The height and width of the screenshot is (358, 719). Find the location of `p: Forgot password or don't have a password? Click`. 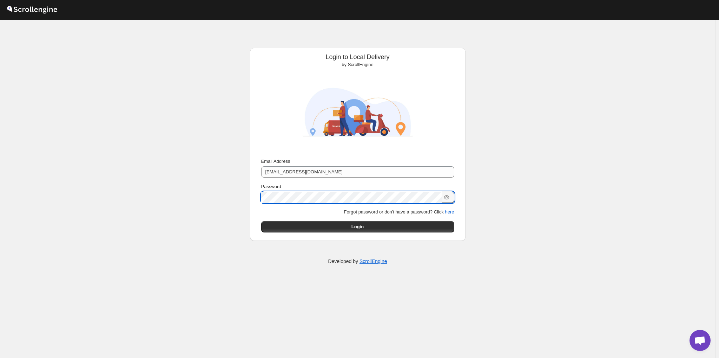

p: Forgot password or don't have a password? Click is located at coordinates (358, 212).